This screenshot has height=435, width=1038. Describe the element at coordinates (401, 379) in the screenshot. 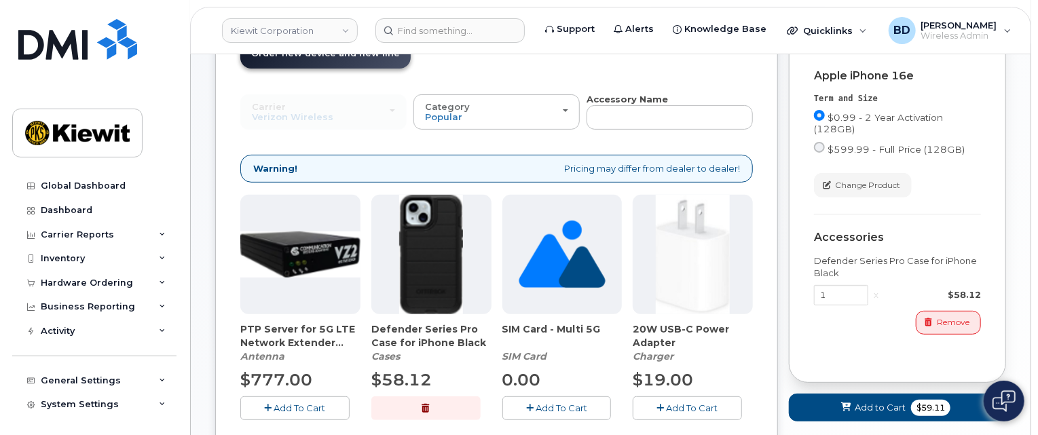

I see `span: $58.12` at that location.